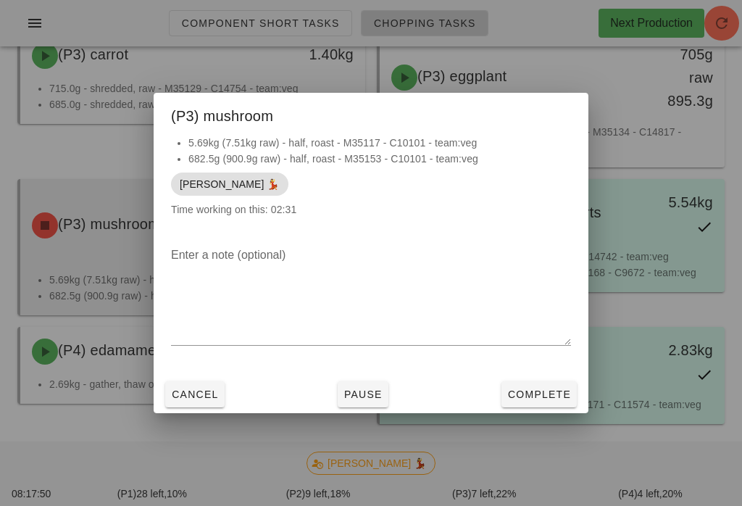 The width and height of the screenshot is (742, 506). I want to click on span: Pause, so click(363, 394).